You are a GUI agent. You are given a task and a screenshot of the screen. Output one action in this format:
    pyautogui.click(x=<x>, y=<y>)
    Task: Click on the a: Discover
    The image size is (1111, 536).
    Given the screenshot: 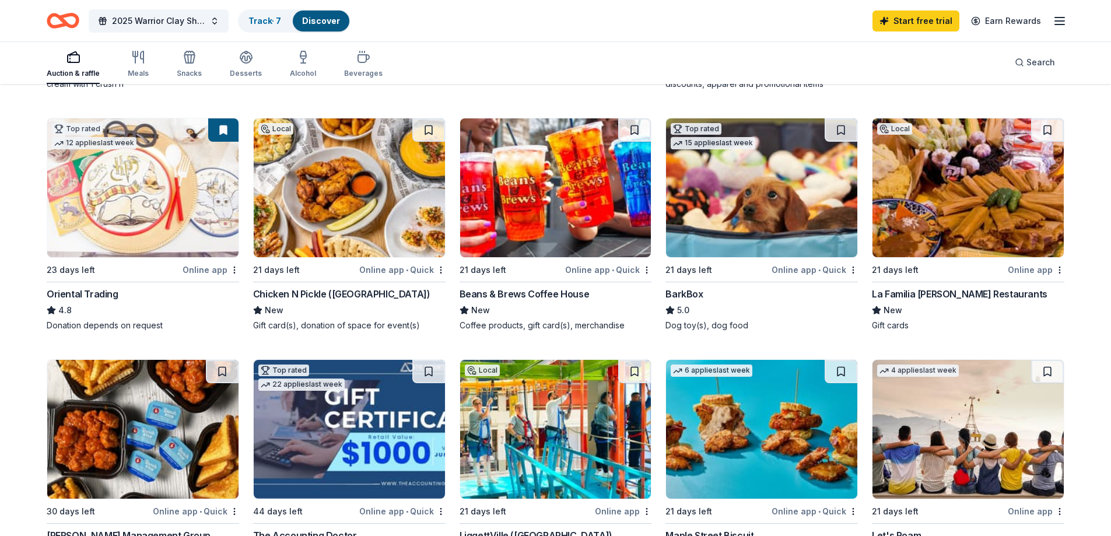 What is the action you would take?
    pyautogui.click(x=321, y=20)
    